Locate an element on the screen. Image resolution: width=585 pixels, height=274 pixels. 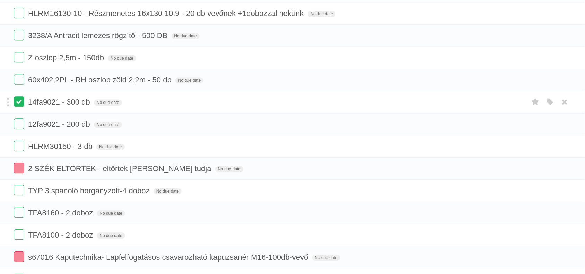
span: s67016 Kaputechnika- Lapfelfogatásos csavarozható kapuzsanér M16-100db-vevő is located at coordinates (169, 257).